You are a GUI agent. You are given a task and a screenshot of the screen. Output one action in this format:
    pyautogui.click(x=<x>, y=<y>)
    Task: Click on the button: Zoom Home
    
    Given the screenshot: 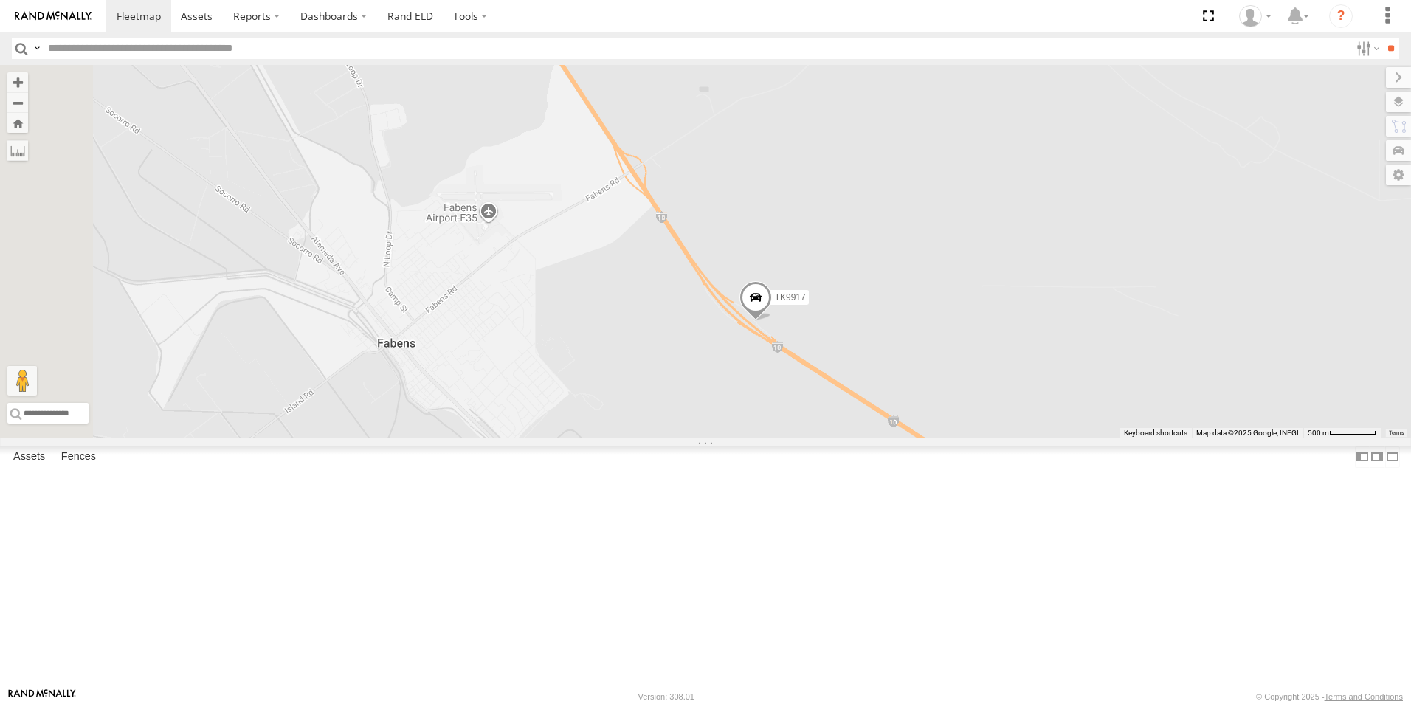 What is the action you would take?
    pyautogui.click(x=18, y=122)
    